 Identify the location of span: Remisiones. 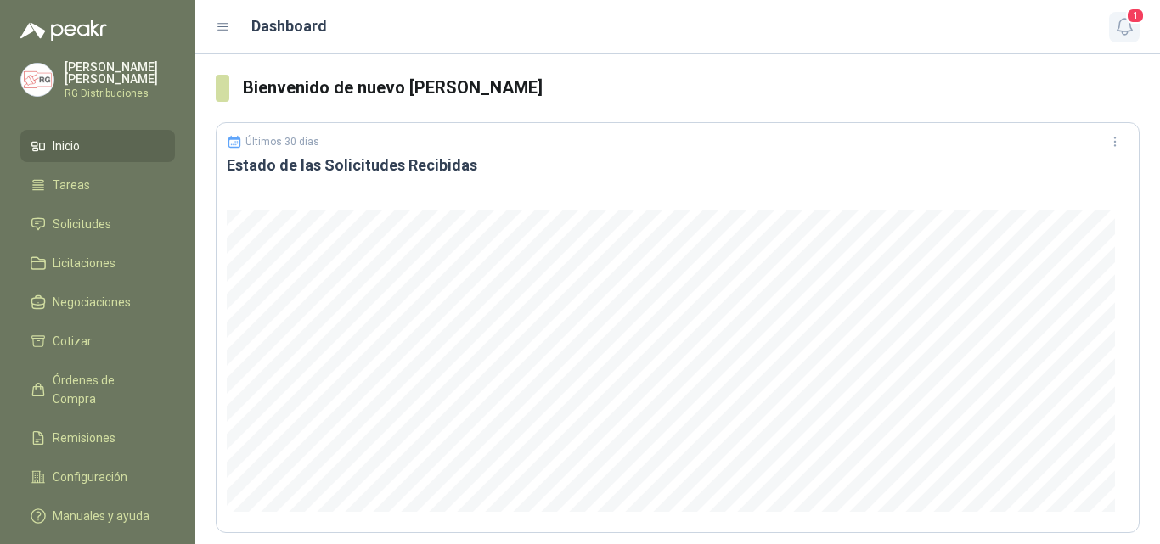
(84, 438).